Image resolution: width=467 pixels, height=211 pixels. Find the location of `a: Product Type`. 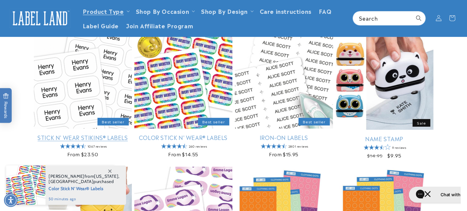

a: Product Type is located at coordinates (103, 11).